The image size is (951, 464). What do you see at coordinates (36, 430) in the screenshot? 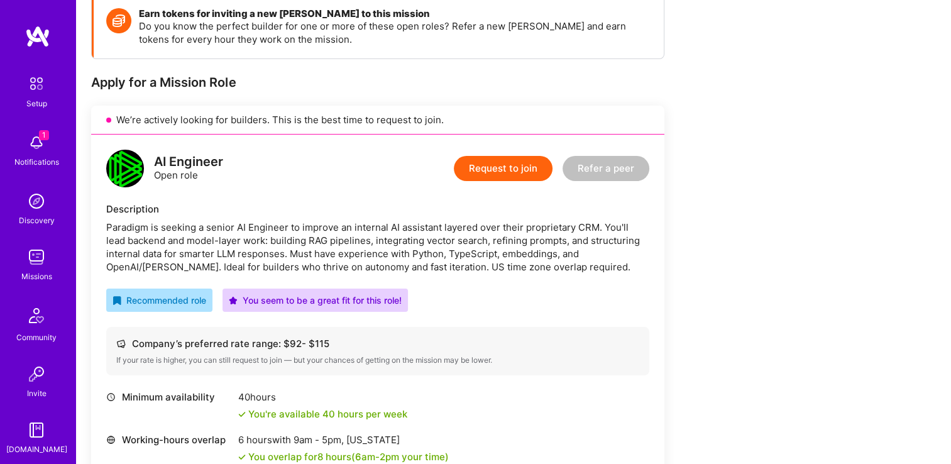
I see `img: guide book` at bounding box center [36, 430].